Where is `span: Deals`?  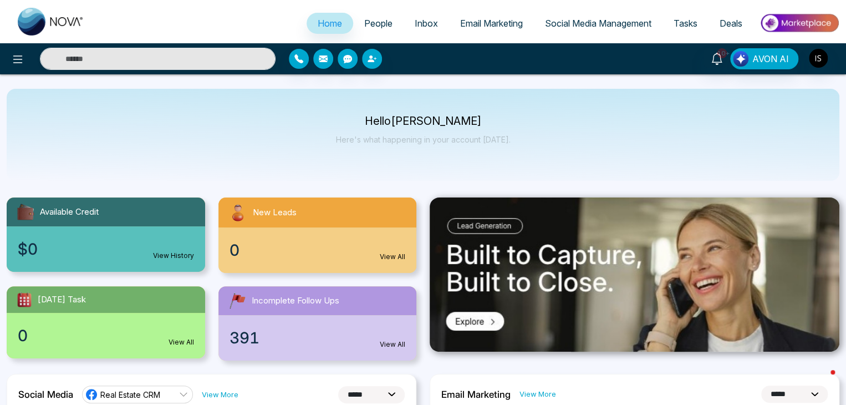 span: Deals is located at coordinates (730, 23).